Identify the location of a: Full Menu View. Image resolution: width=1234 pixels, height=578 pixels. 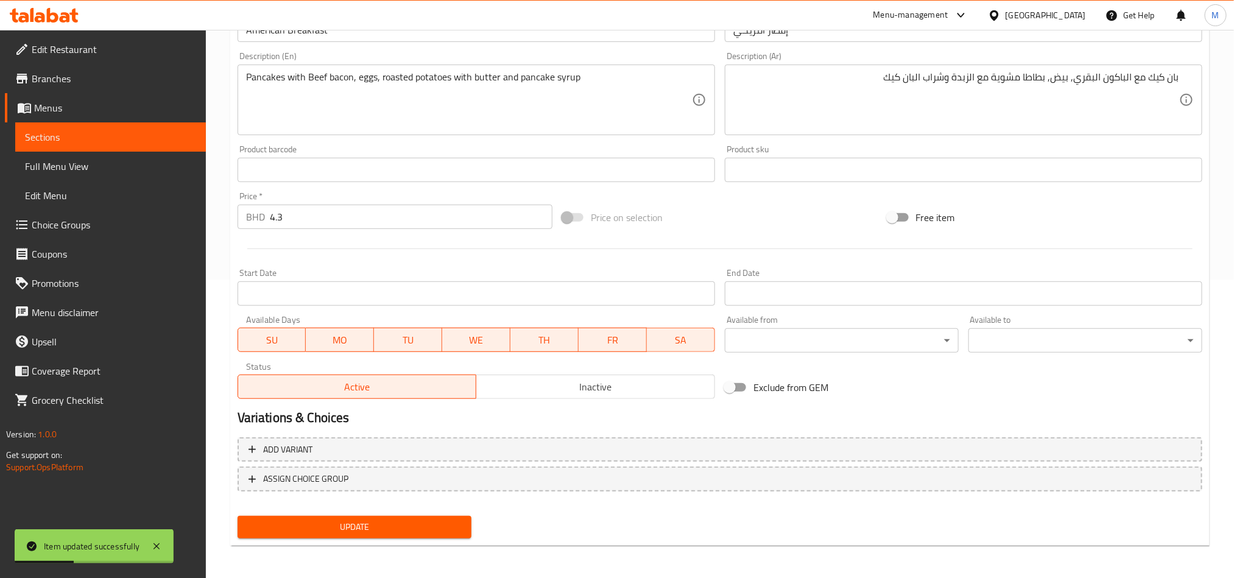
(110, 166).